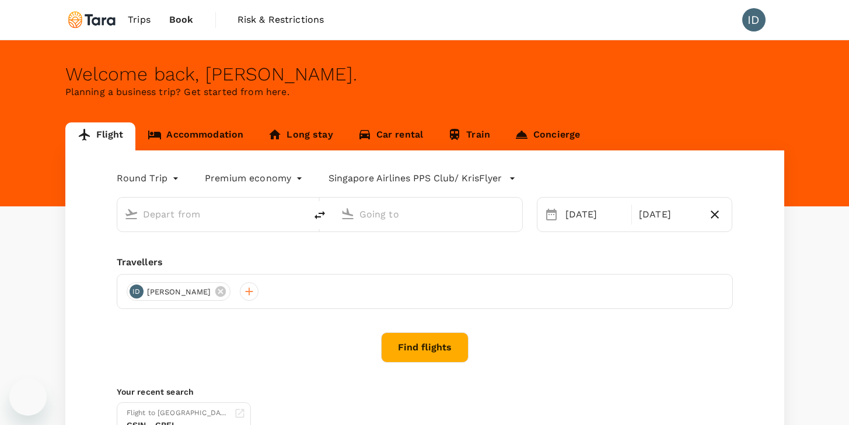  What do you see at coordinates (390, 137) in the screenshot?
I see `a: Car rental` at bounding box center [390, 137].